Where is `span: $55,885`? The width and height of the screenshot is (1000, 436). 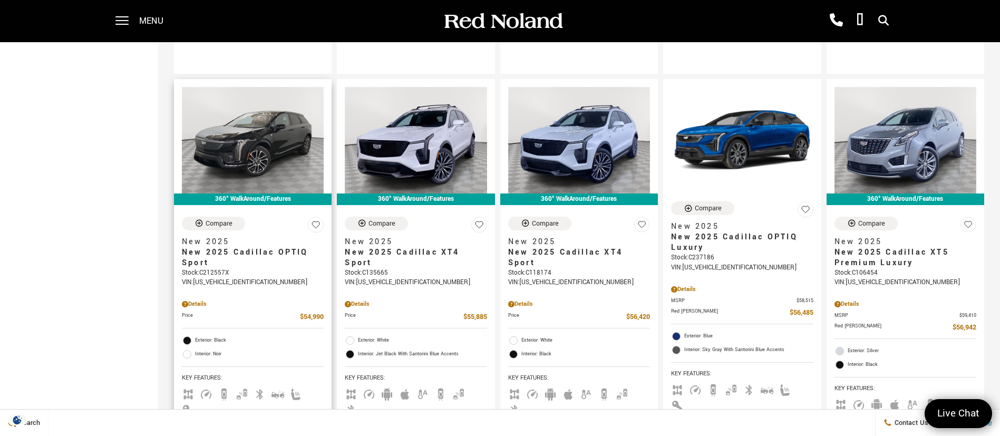 span: $55,885 is located at coordinates (475, 317).